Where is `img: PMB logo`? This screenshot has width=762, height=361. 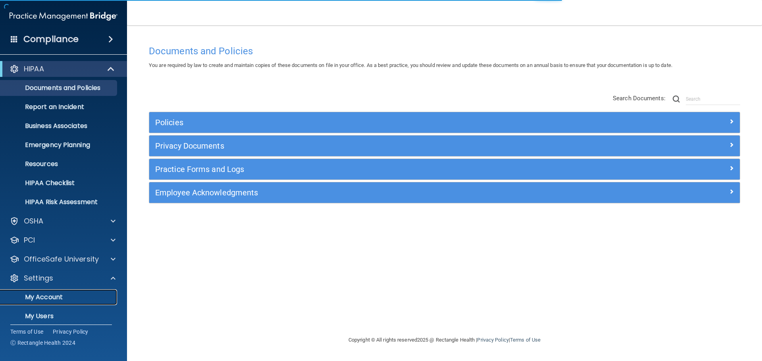
img: PMB logo is located at coordinates (63, 16).